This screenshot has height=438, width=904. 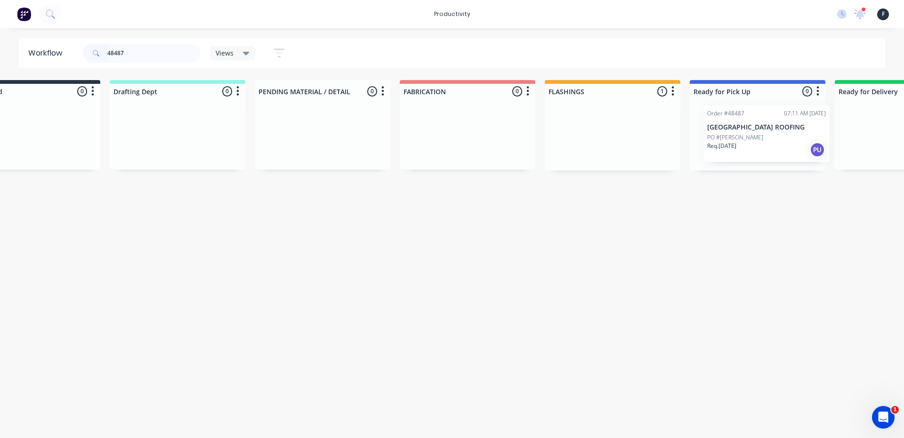 I want to click on input: Search for orders..., so click(x=154, y=53).